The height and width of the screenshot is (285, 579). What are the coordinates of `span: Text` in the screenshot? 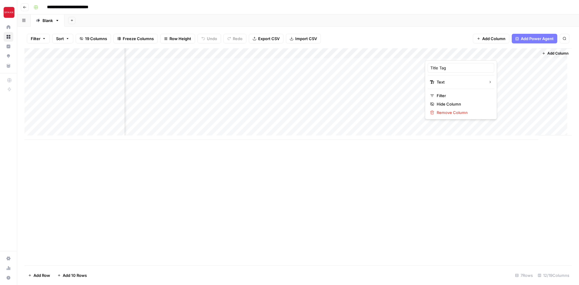 It's located at (460, 82).